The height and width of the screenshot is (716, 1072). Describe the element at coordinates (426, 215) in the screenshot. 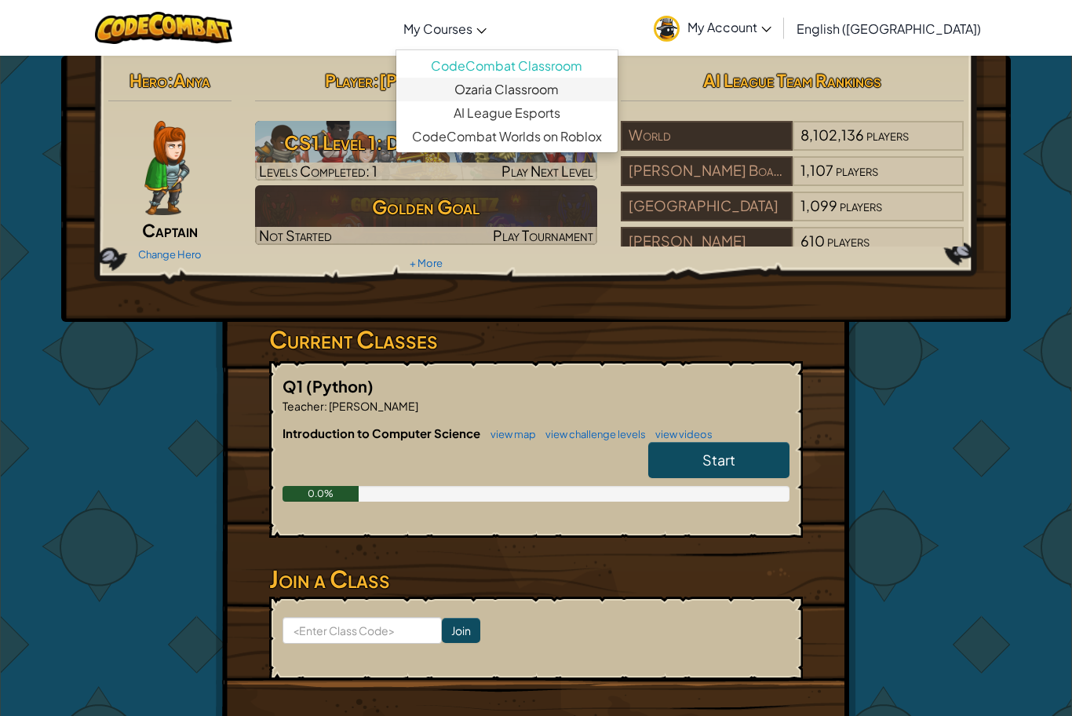

I see `a: Golden GoalNot StartedPlay Tournament` at that location.